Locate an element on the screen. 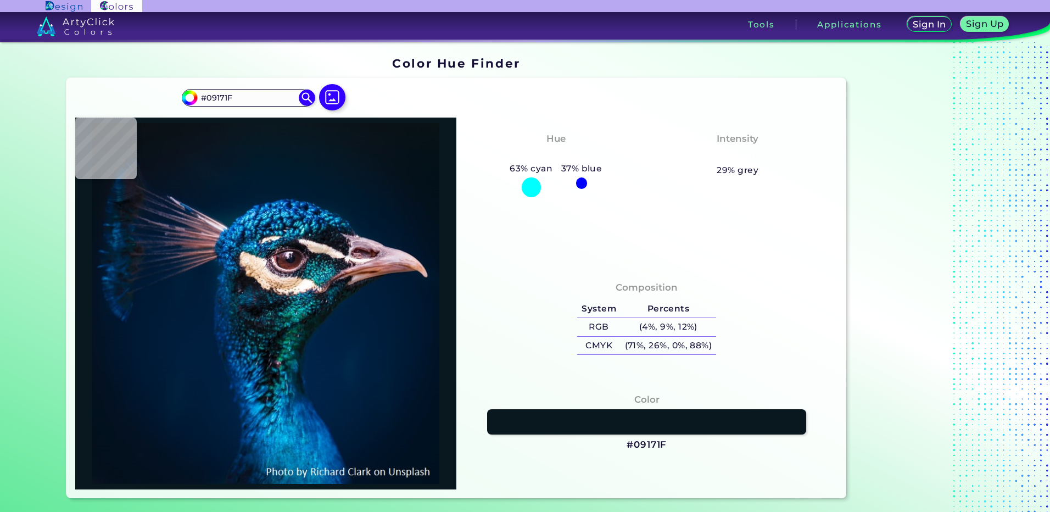 This screenshot has height=512, width=1050. h4: Composition is located at coordinates (647, 287).